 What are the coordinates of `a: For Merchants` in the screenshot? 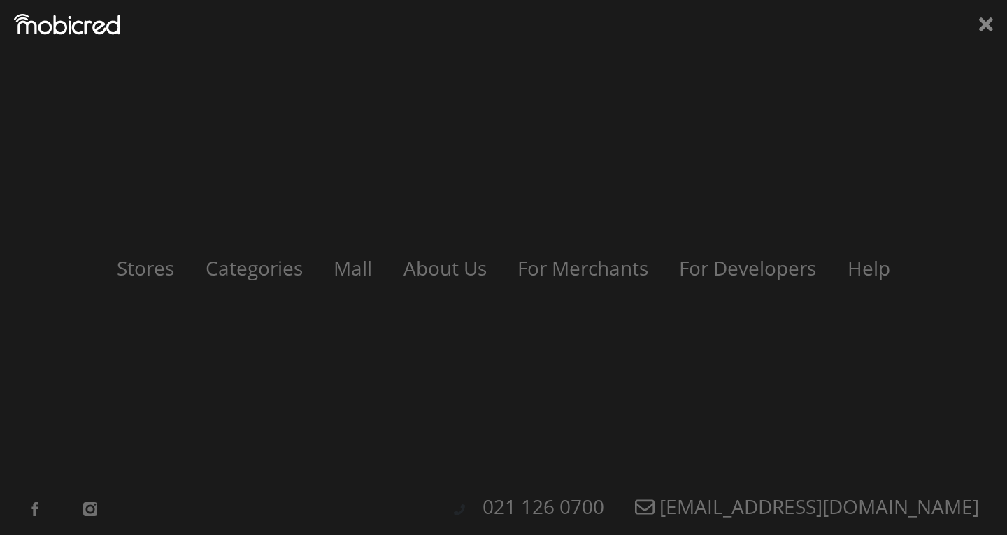 It's located at (582, 268).